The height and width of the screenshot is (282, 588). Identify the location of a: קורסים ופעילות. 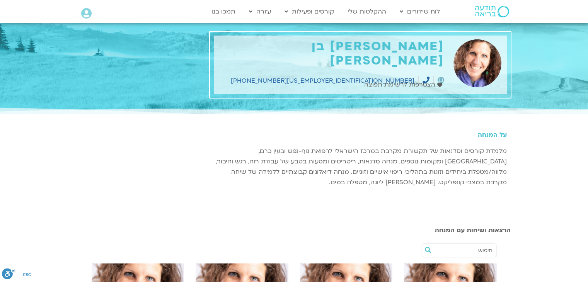
(309, 12).